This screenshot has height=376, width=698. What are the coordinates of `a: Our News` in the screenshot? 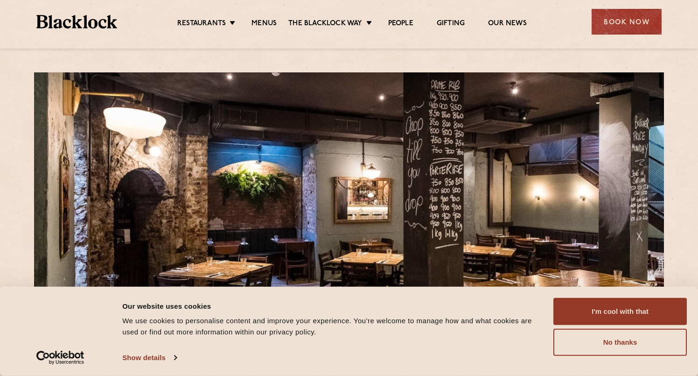 It's located at (508, 24).